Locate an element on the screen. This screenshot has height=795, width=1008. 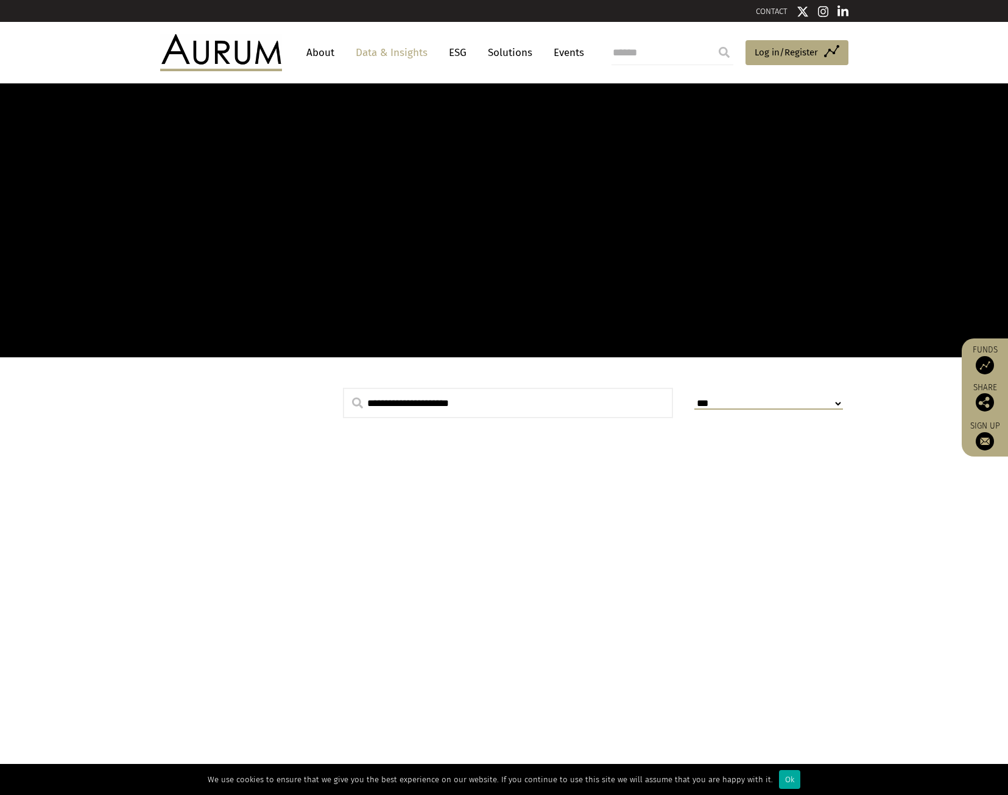
a: ESG is located at coordinates (457, 52).